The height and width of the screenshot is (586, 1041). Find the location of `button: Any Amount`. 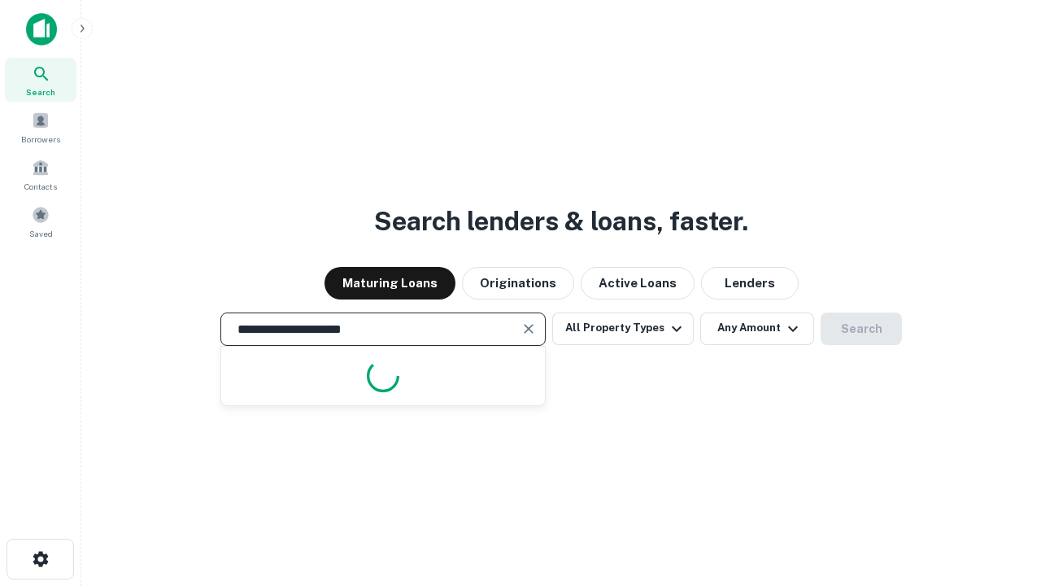

button: Any Amount is located at coordinates (757, 329).